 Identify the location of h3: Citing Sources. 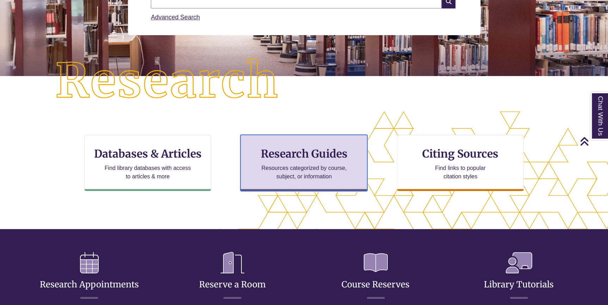
(460, 154).